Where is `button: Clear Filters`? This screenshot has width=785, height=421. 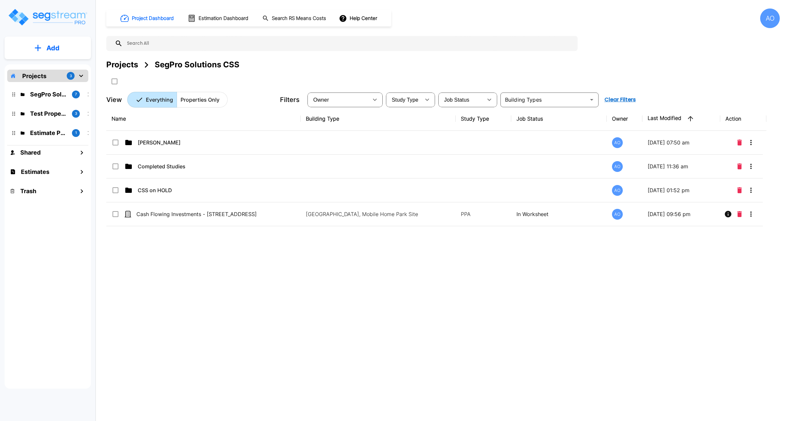 button: Clear Filters is located at coordinates (620, 100).